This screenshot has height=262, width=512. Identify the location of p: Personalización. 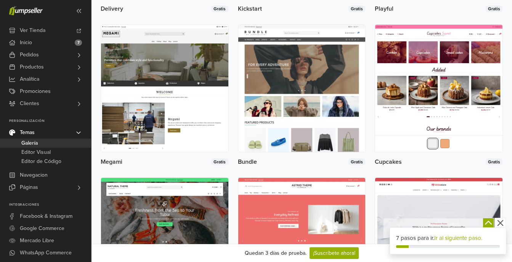
(50, 121).